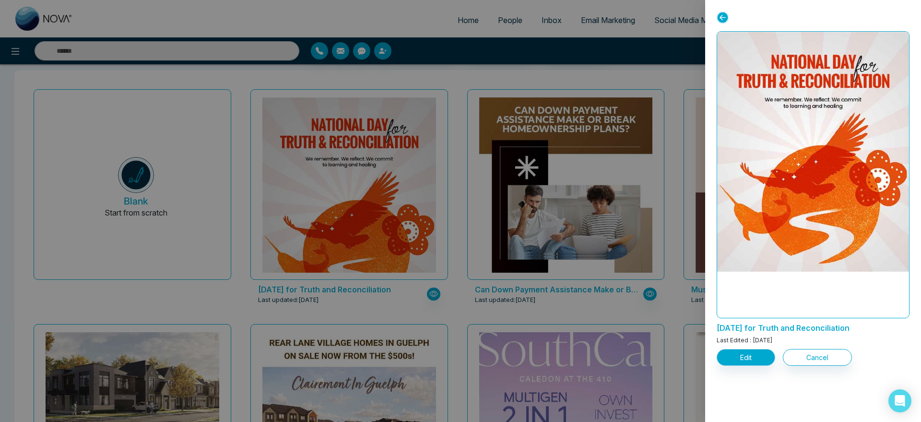 The image size is (921, 422). Describe the element at coordinates (900, 401) in the screenshot. I see `div: Open Intercom Messenger` at that location.